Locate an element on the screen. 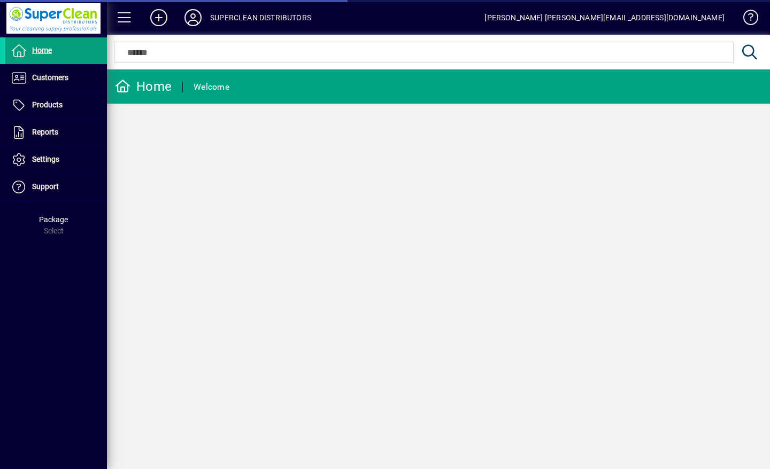 The height and width of the screenshot is (469, 770). a: Products is located at coordinates (56, 105).